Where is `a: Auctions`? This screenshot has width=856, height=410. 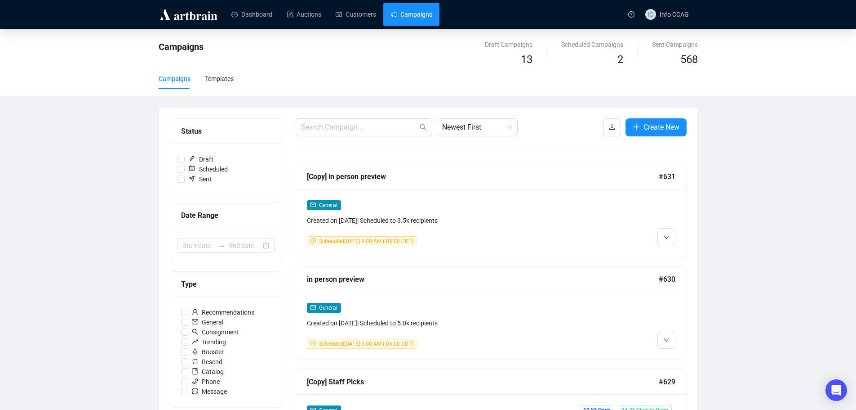
a: Auctions is located at coordinates (304, 14).